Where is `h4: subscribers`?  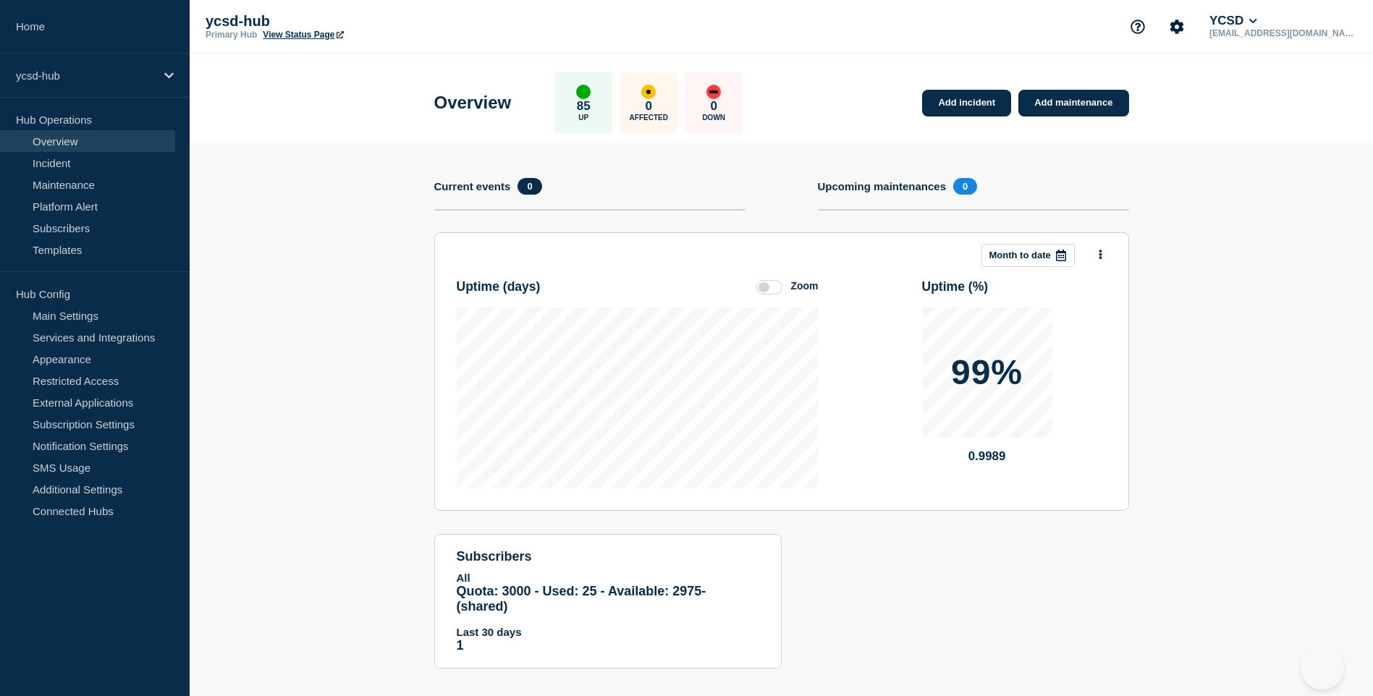 h4: subscribers is located at coordinates (608, 556).